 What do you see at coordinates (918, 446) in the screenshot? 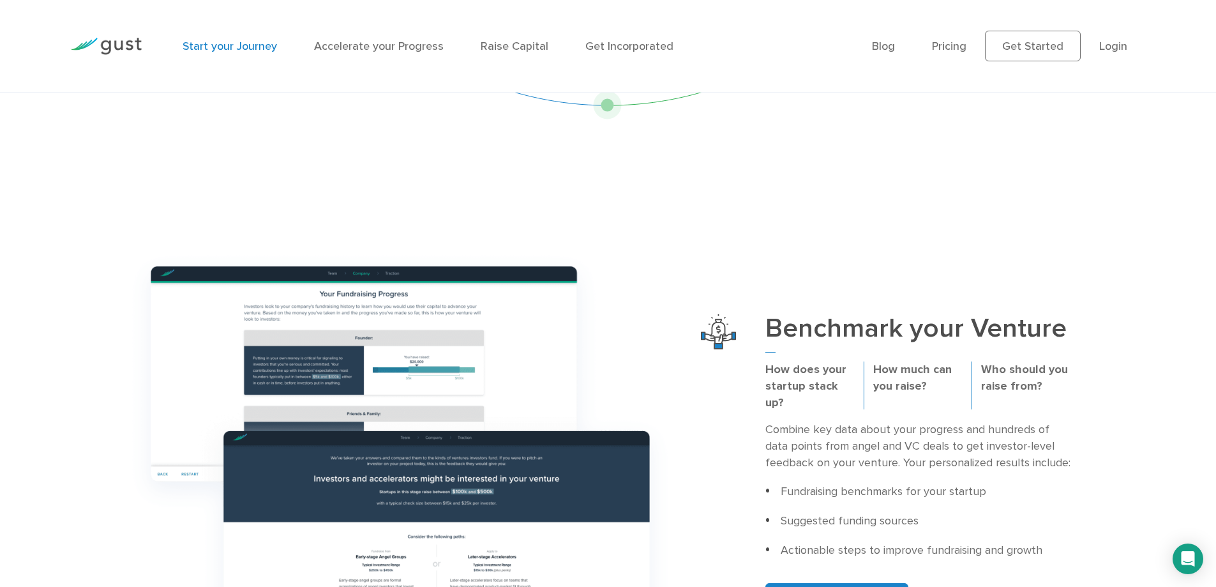
I see `p: Combine key data about your progress and hundreds of data points from angel and VC deals to get i...` at bounding box center [918, 446].